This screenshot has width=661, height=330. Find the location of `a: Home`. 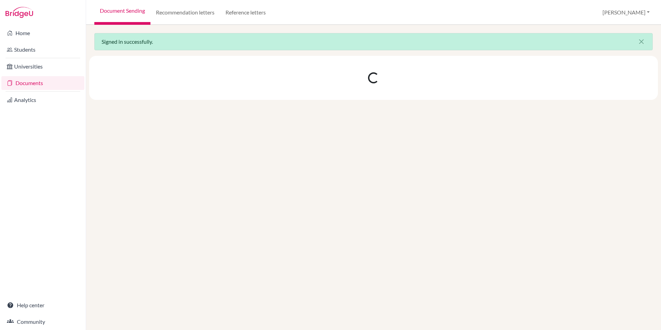

a: Home is located at coordinates (43, 33).